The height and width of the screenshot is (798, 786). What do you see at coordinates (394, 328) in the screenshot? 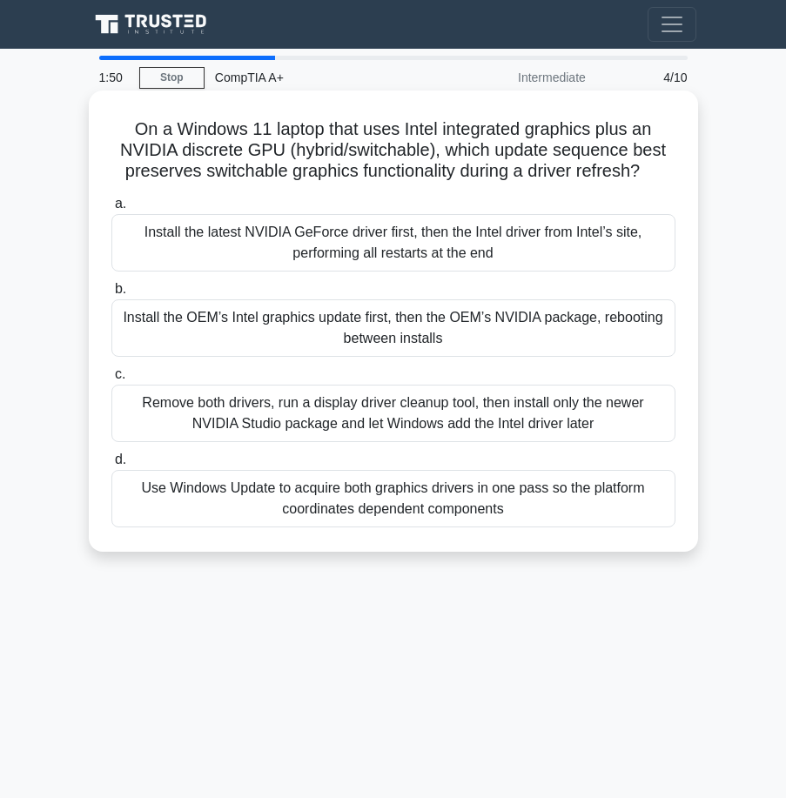
I see `div: Install the OEM’s Intel graphics update first, then the OEM’s NVIDIA package, rebooting between i...` at bounding box center [394, 328].